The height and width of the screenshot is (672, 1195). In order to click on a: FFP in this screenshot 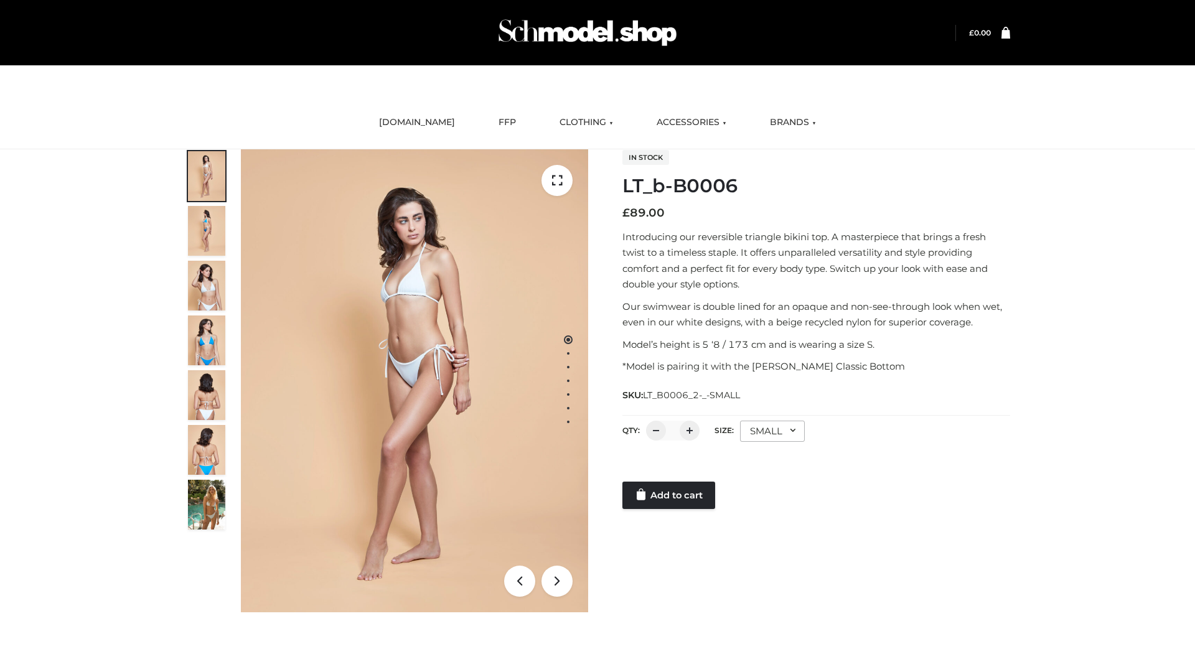, I will do `click(507, 123)`.